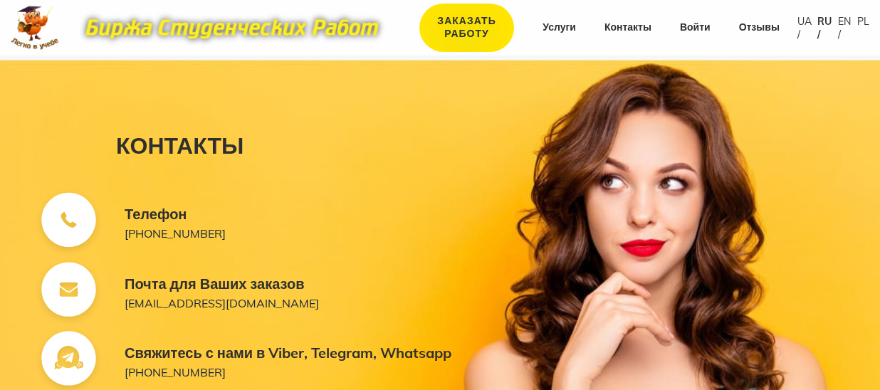 The height and width of the screenshot is (390, 880). Describe the element at coordinates (232, 27) in the screenshot. I see `img: motto-12e01f5a76059d5f6a28199ef077b1f78e012cfde436ab5cf1d4517935686d32.gif` at that location.